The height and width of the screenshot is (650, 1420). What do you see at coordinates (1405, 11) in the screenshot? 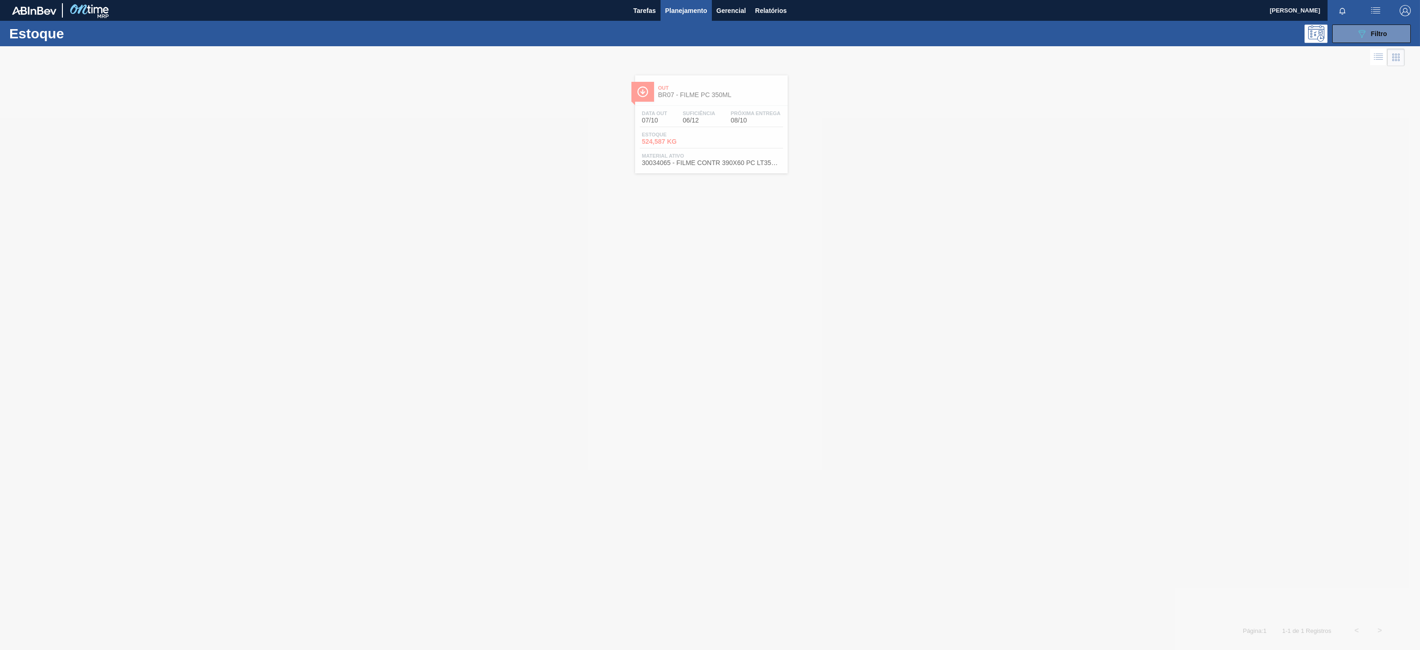
I see `img: Logout` at bounding box center [1405, 11].